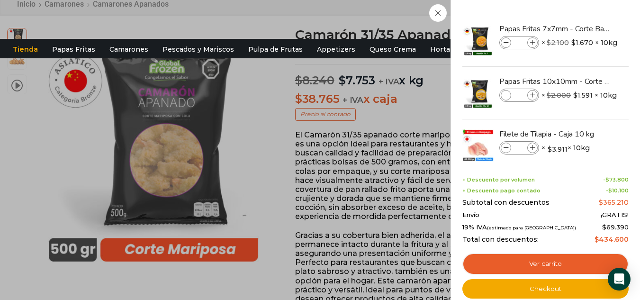  What do you see at coordinates (73, 49) in the screenshot?
I see `a: Papas Fritas` at bounding box center [73, 49].